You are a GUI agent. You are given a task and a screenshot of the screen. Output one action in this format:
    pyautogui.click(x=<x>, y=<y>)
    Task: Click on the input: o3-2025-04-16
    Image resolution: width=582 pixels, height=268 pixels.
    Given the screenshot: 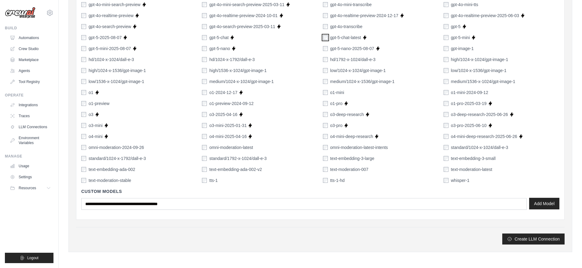 What is the action you would take?
    pyautogui.click(x=204, y=114)
    